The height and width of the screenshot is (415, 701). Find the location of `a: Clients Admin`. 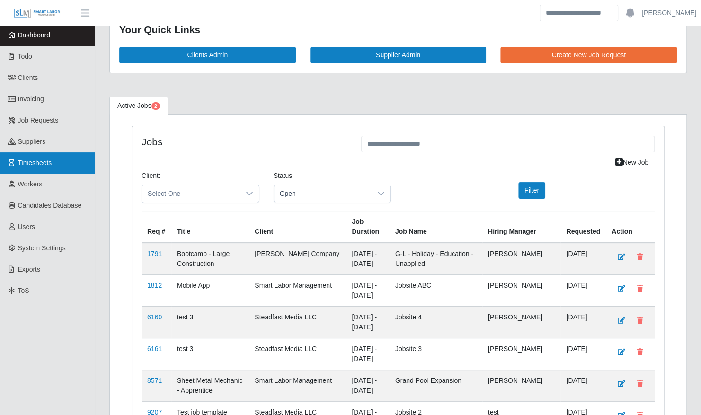

a: Clients Admin is located at coordinates (207, 55).